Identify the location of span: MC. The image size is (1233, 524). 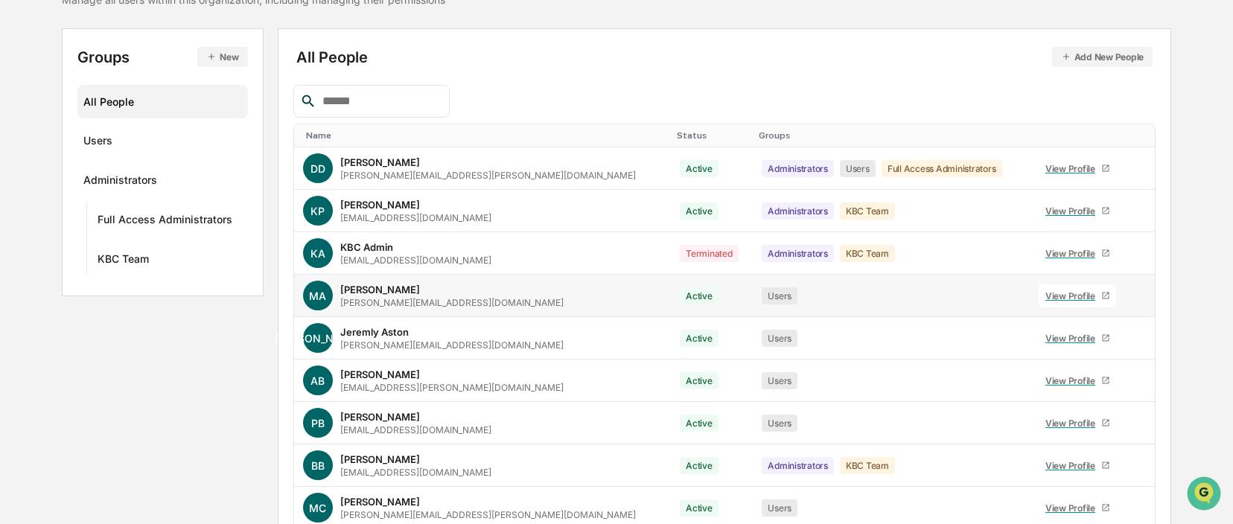
(317, 508).